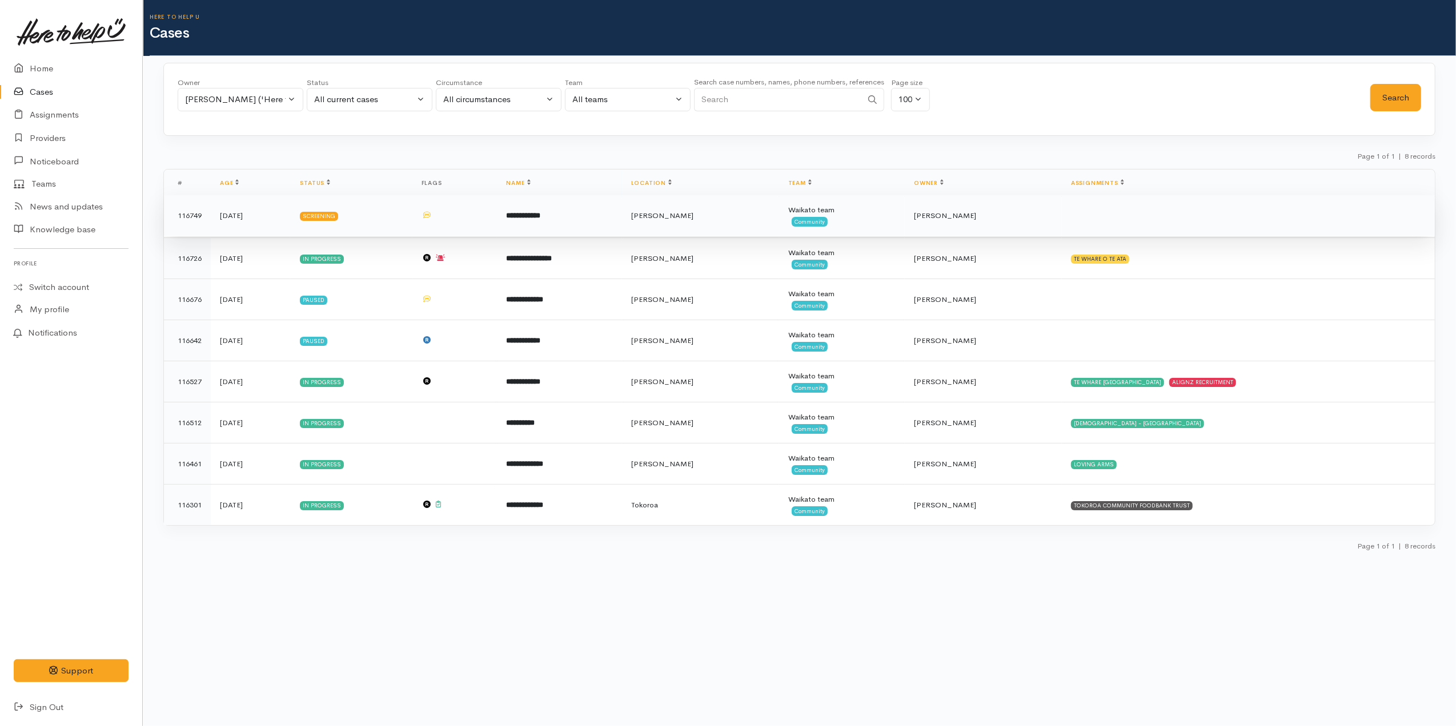  Describe the element at coordinates (1094, 465) in the screenshot. I see `div: LOVING ARMS` at that location.